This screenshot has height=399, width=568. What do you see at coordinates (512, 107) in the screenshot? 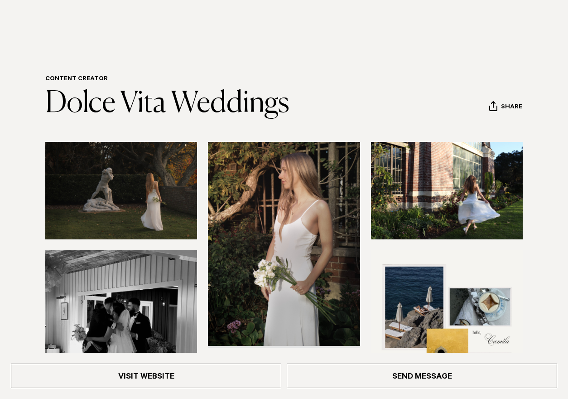
I see `span: Share` at bounding box center [512, 107].